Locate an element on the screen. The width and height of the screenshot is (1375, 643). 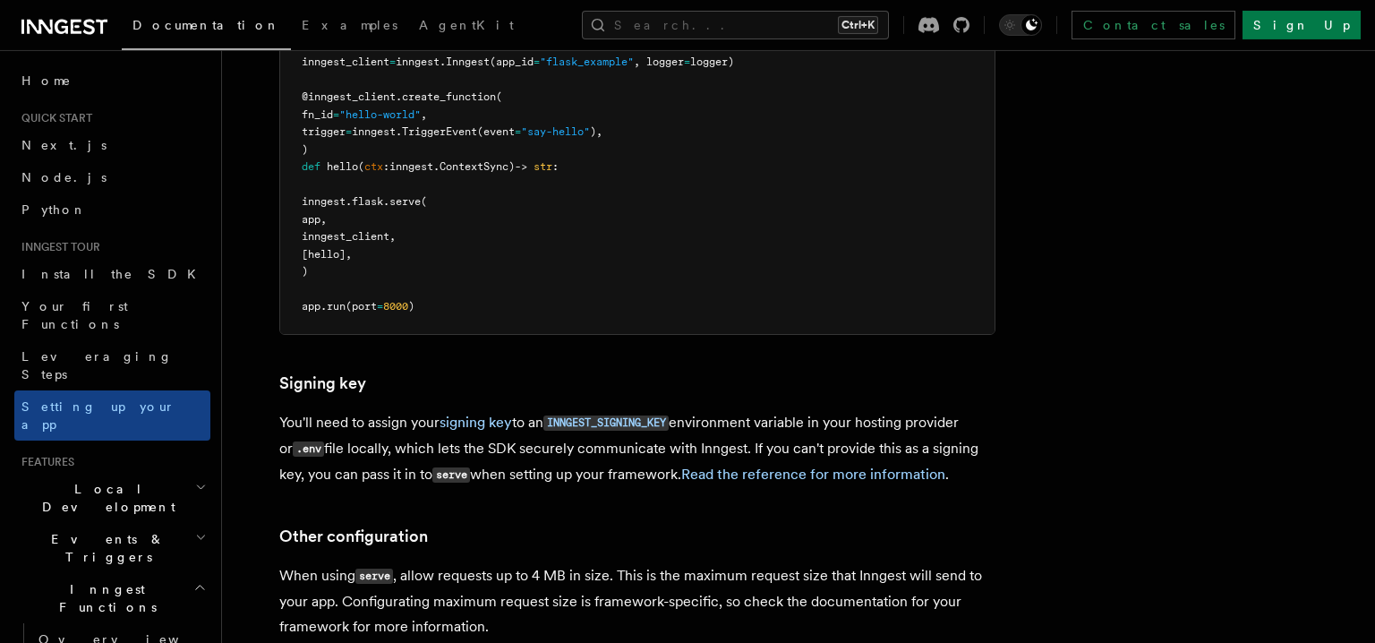
button: Toggle dark mode is located at coordinates (1020, 25).